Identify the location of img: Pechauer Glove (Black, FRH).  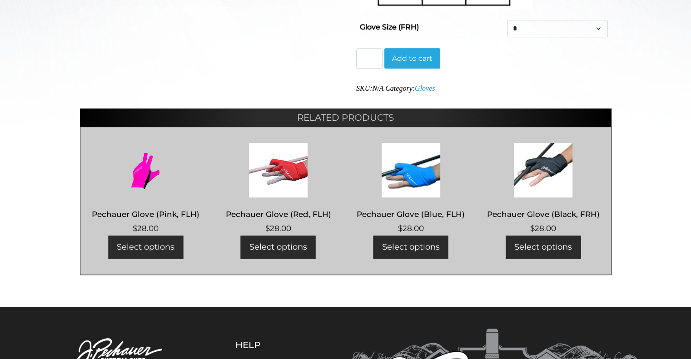
(543, 170).